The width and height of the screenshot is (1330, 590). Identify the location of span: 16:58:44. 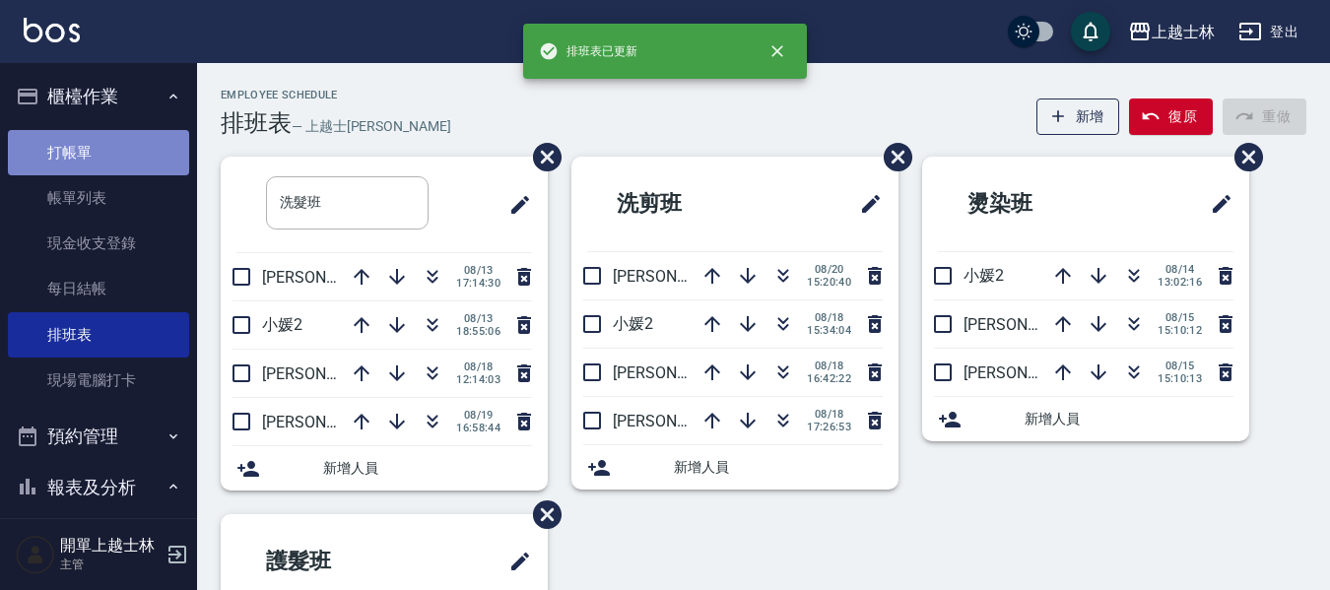
(478, 428).